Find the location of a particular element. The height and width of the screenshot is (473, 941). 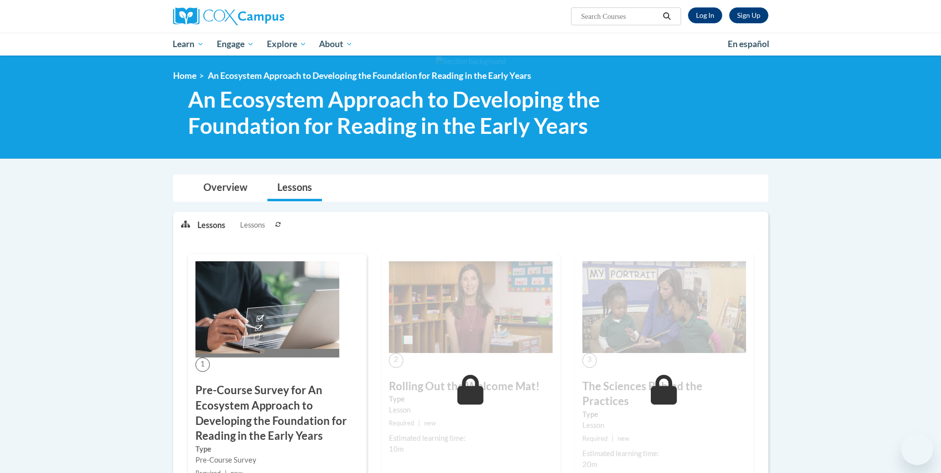

a: About is located at coordinates (336, 44).